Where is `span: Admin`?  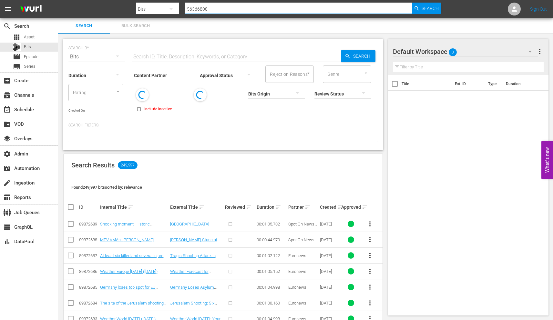
span: Admin is located at coordinates (7, 154).